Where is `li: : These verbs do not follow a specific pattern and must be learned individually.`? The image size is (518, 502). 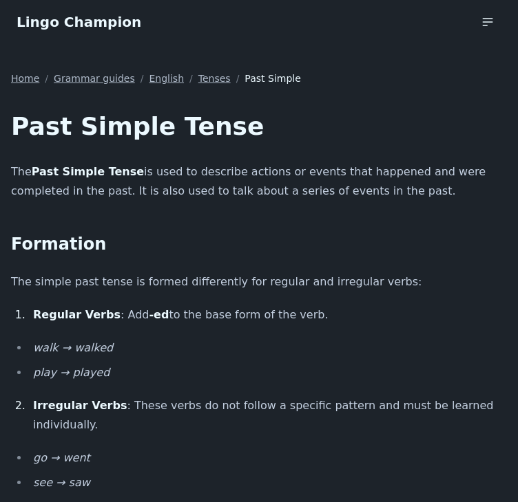
li: : These verbs do not follow a specific pattern and must be learned individually. is located at coordinates (268, 416).